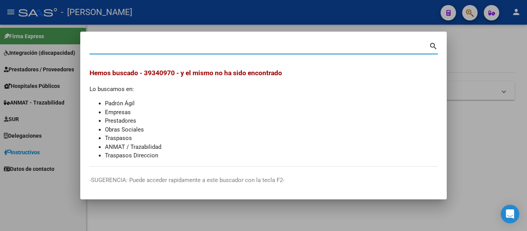 Image resolution: width=527 pixels, height=231 pixels. I want to click on li: Padrón Ágil, so click(271, 103).